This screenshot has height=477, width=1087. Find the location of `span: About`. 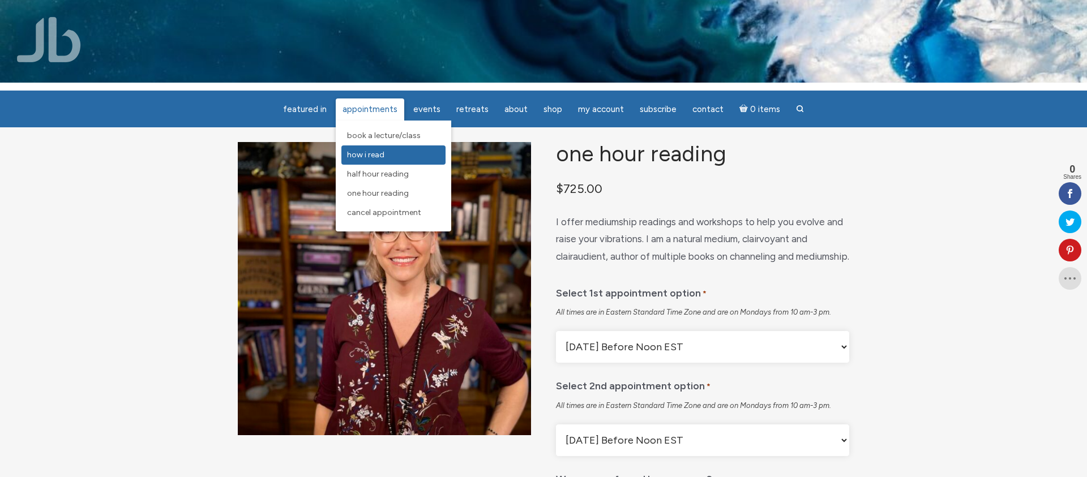

span: About is located at coordinates (516, 109).